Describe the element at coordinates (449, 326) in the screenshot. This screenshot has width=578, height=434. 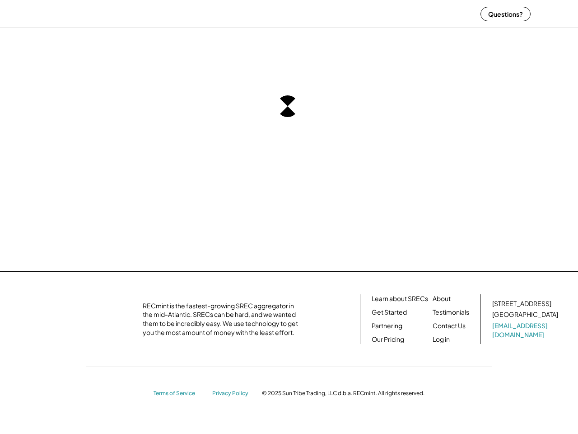
I see `a: Contact Us` at that location.